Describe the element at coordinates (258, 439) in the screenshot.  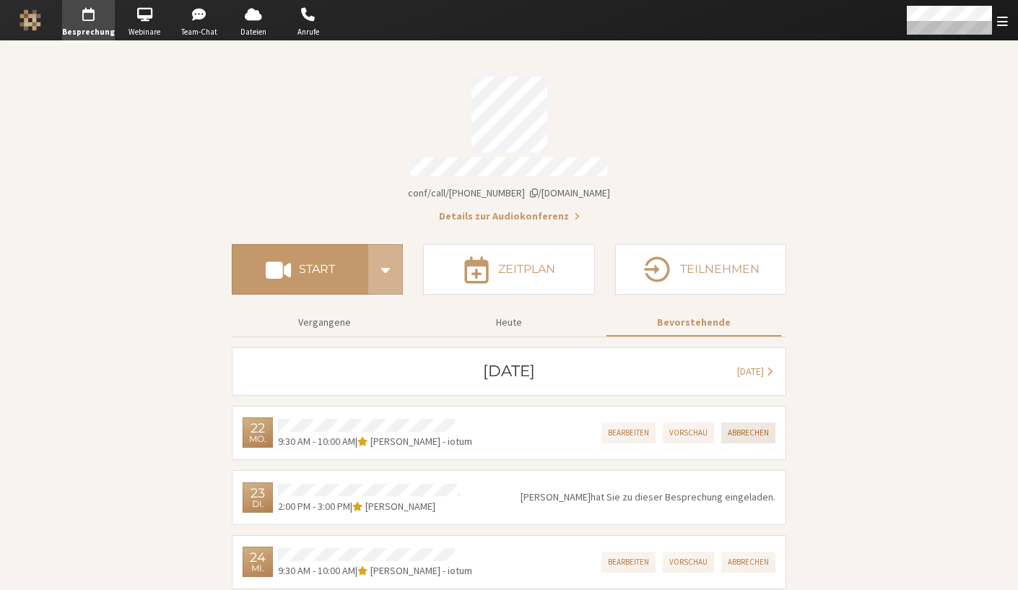
I see `div: Mo.` at that location.